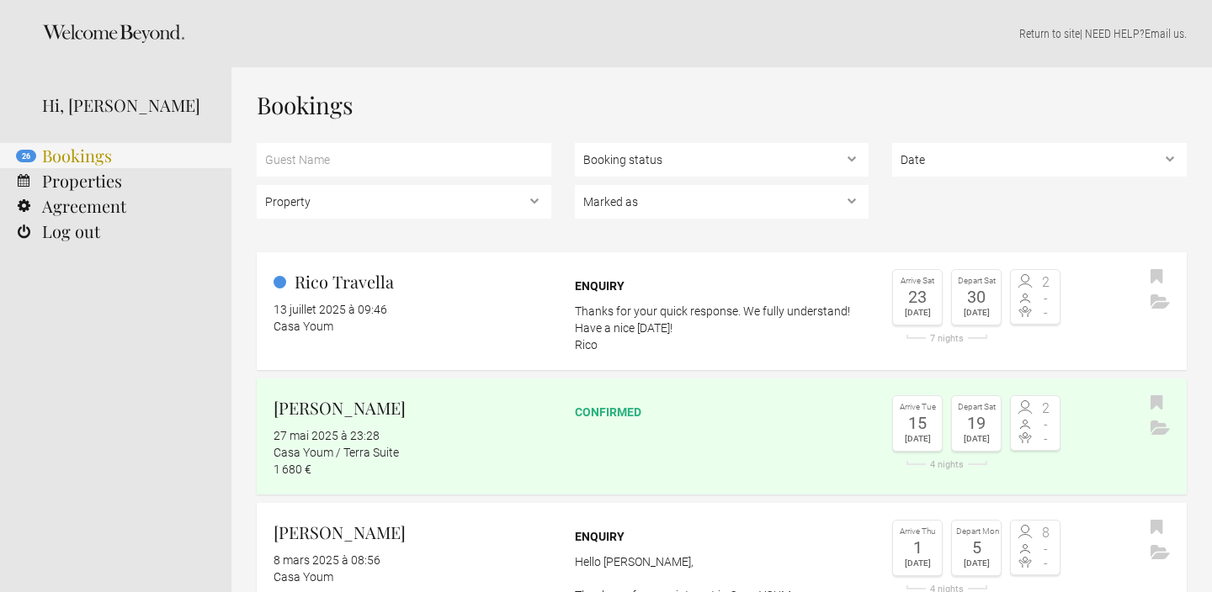 The width and height of the screenshot is (1212, 592). I want to click on div: Arrive Tue, so click(917, 407).